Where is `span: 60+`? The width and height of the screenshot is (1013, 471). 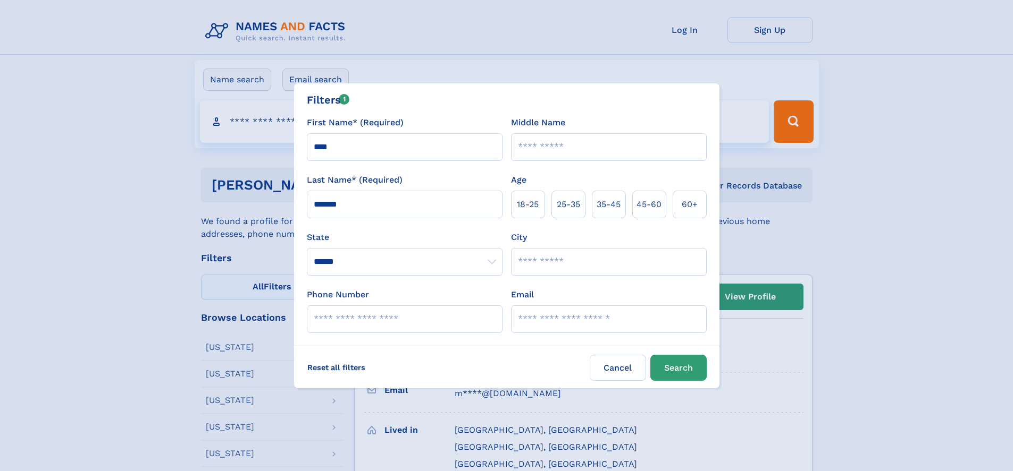
span: 60+ is located at coordinates (689, 205).